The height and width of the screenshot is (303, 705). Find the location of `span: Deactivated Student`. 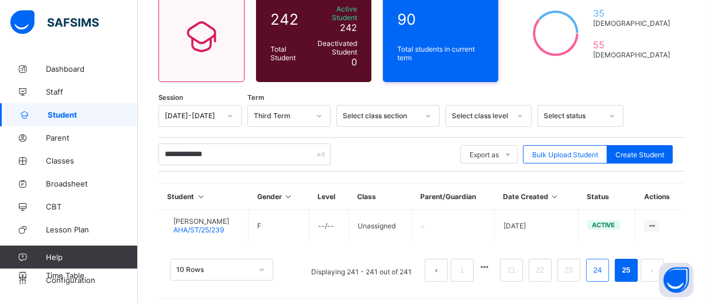

span: Deactivated Student is located at coordinates (335, 48).